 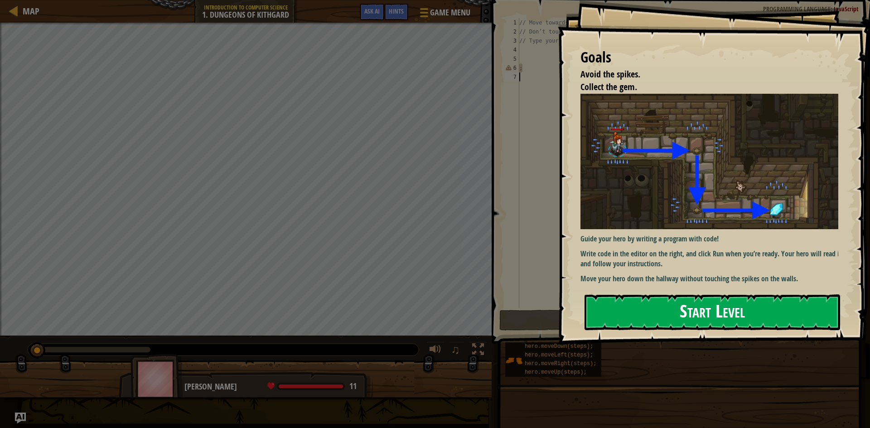 What do you see at coordinates (713, 161) in the screenshot?
I see `img: Dungeons of kithgard` at bounding box center [713, 161].